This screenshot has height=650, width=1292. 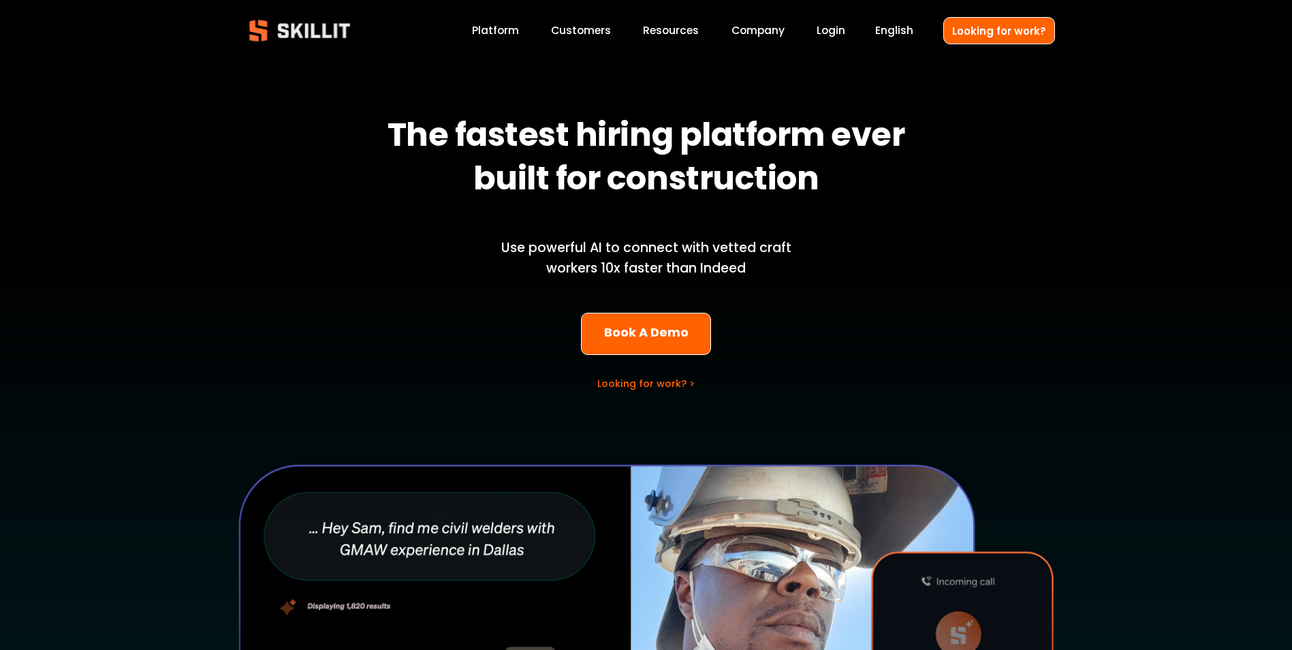 What do you see at coordinates (649, 159) in the screenshot?
I see `strong: The fastest hiring platform ever built for construction` at bounding box center [649, 159].